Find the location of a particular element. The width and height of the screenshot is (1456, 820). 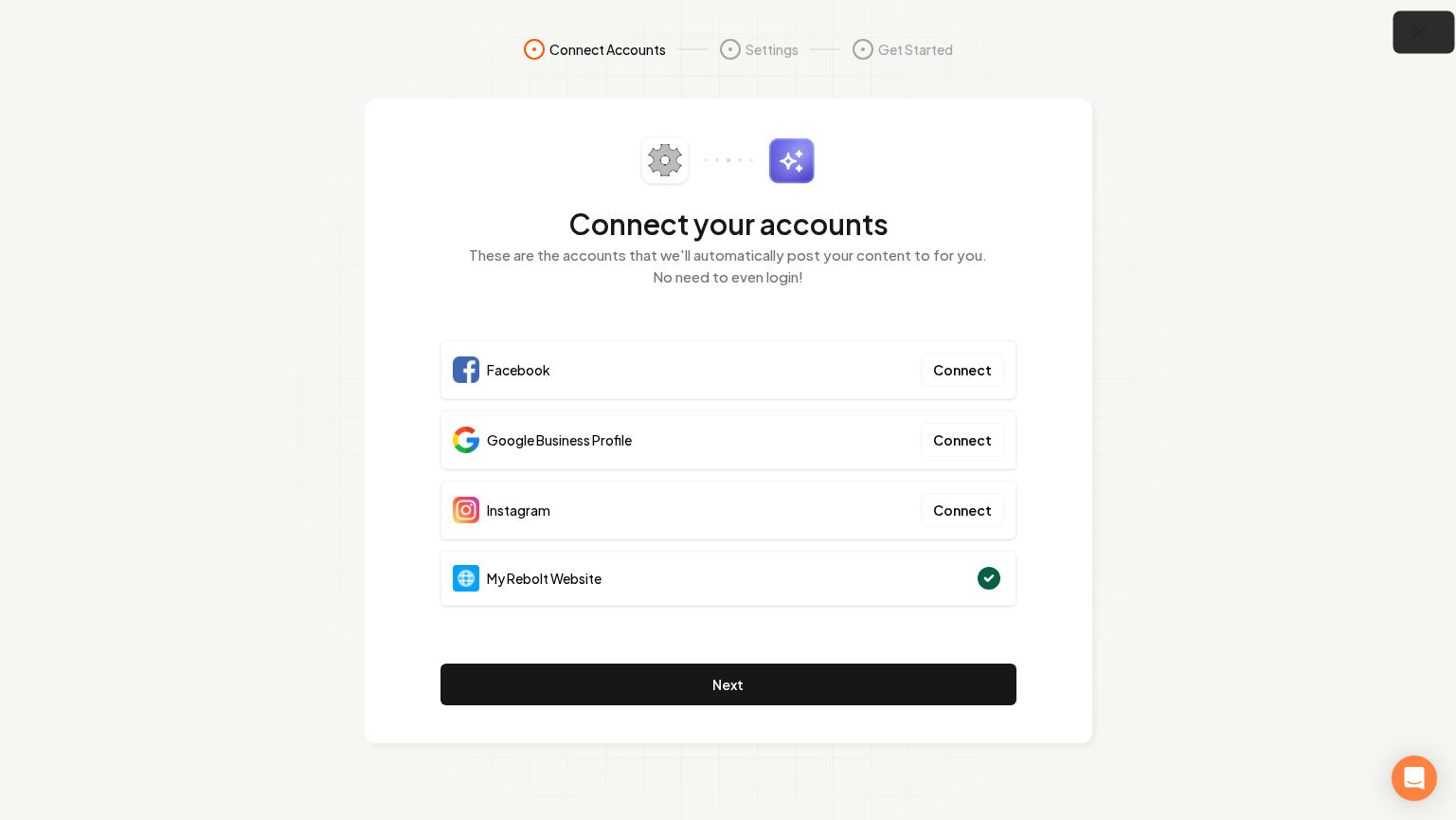

img: Facebook is located at coordinates (466, 369).